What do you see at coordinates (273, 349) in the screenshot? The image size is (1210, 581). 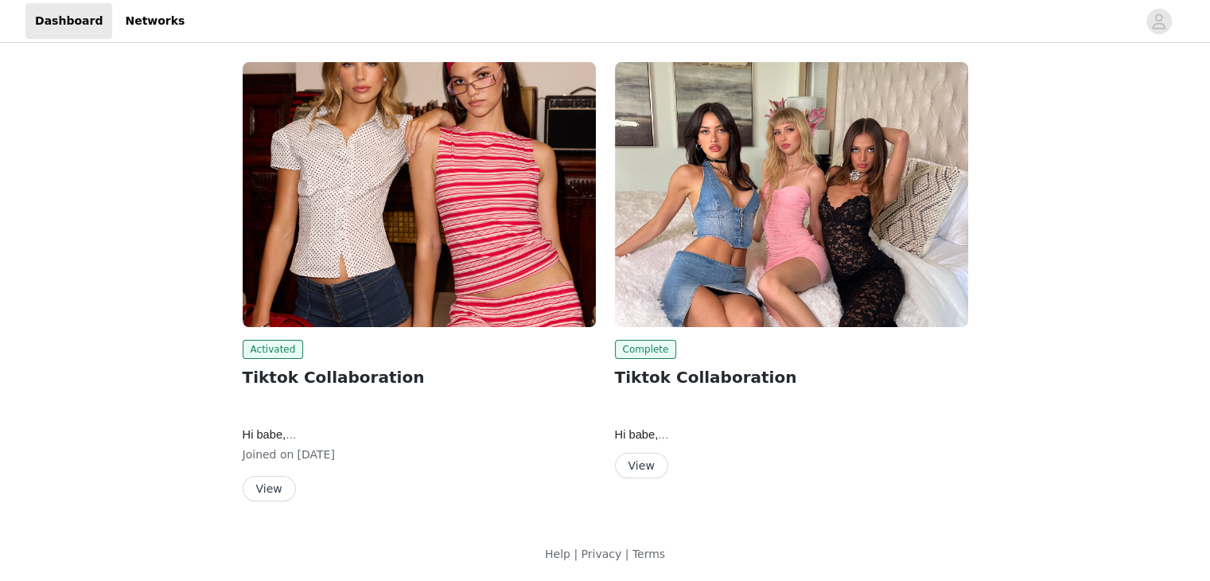 I see `span: Activated` at bounding box center [273, 349].